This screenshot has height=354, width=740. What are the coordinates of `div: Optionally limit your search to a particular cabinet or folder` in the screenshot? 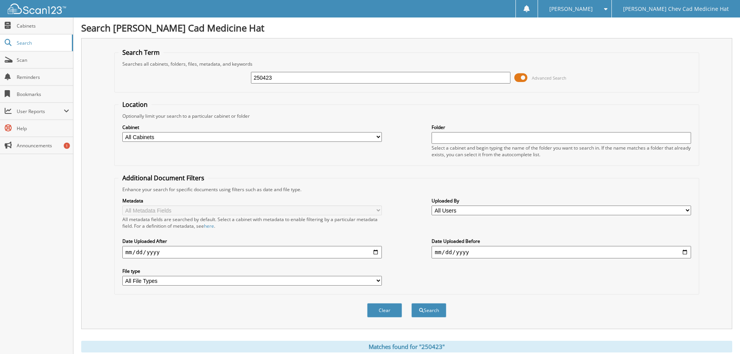 It's located at (407, 116).